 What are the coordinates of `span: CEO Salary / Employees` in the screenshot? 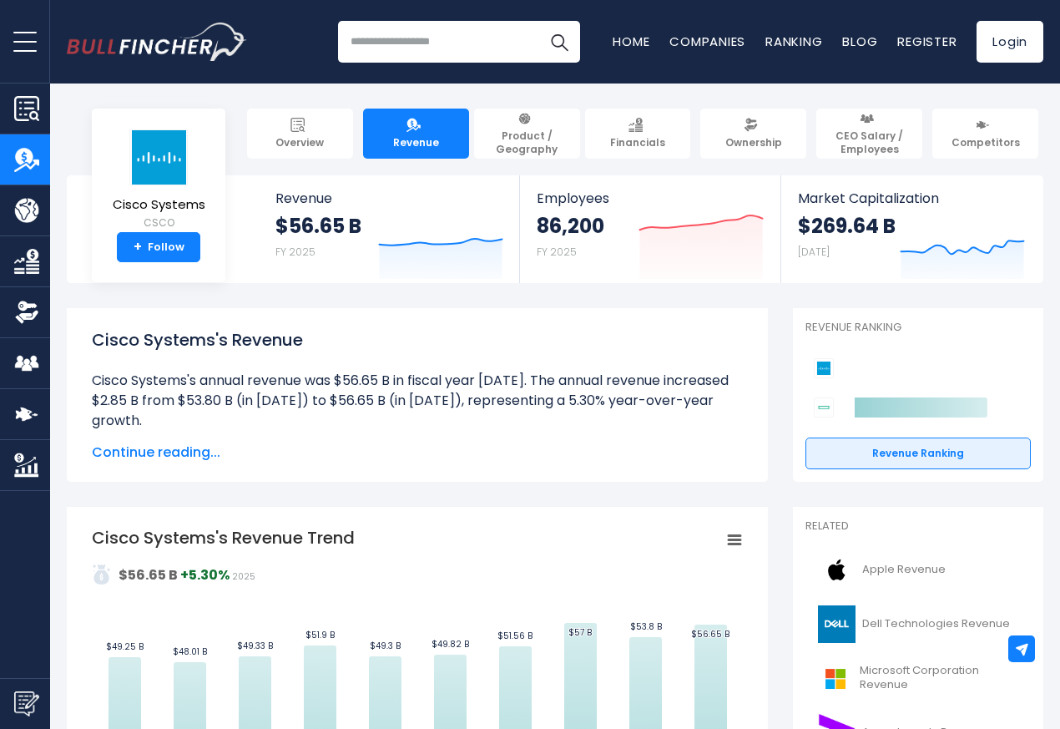 It's located at (869, 142).